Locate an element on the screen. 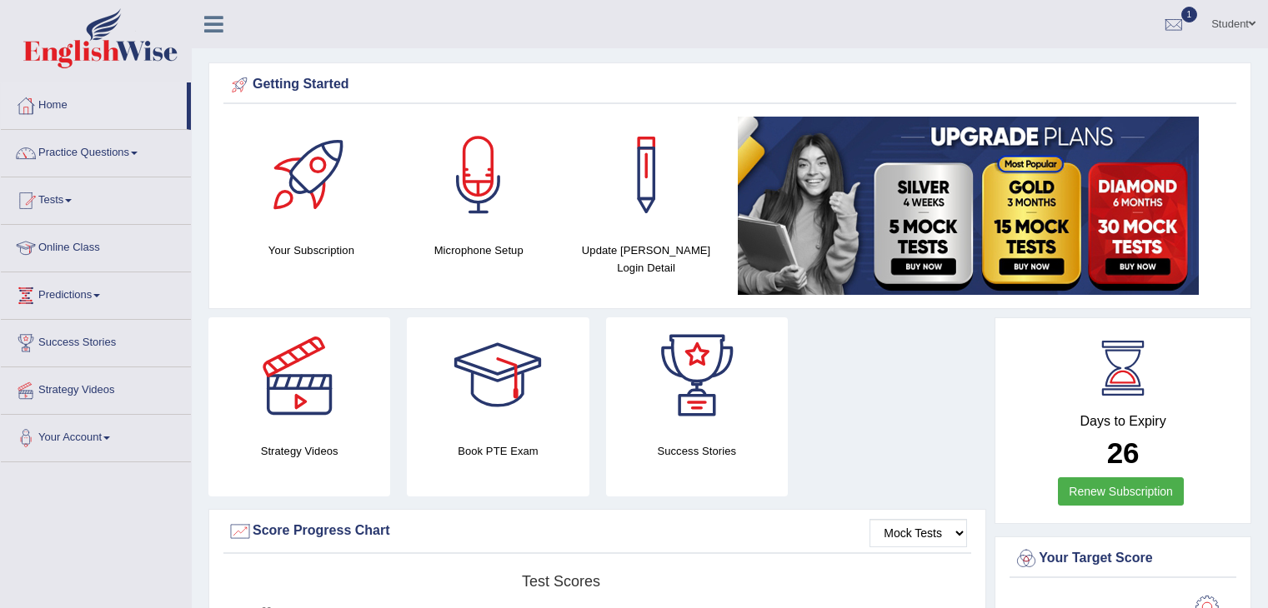 The width and height of the screenshot is (1268, 608). h4: Book PTE Exam is located at coordinates (498, 451).